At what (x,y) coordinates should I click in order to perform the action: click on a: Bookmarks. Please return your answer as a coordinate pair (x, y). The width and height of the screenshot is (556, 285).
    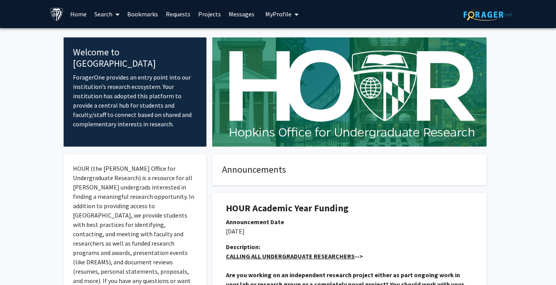
    Looking at the image, I should click on (142, 14).